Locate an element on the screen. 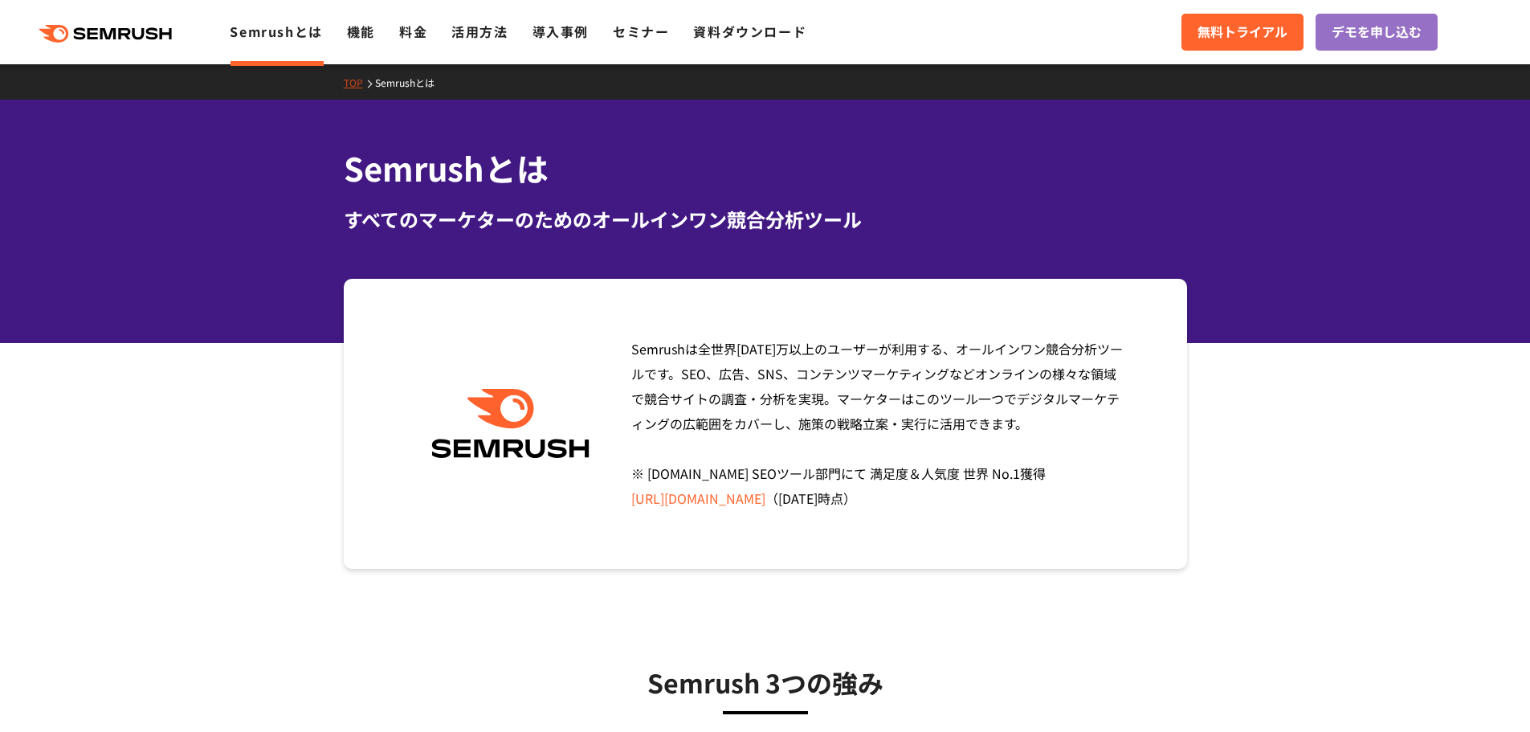 This screenshot has width=1530, height=732. span: デモを申し込む is located at coordinates (1376, 32).